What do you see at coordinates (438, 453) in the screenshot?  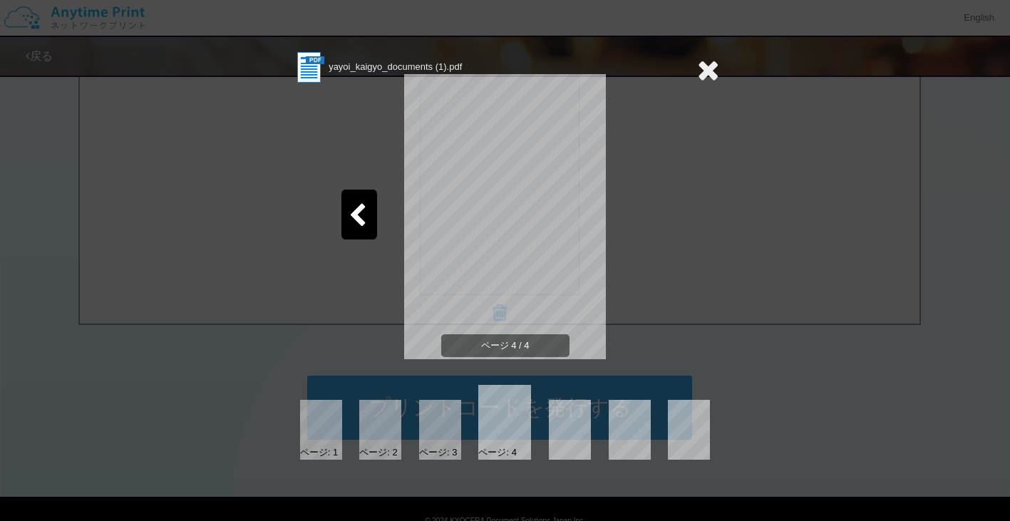 I see `div: ページ: 3` at bounding box center [438, 453].